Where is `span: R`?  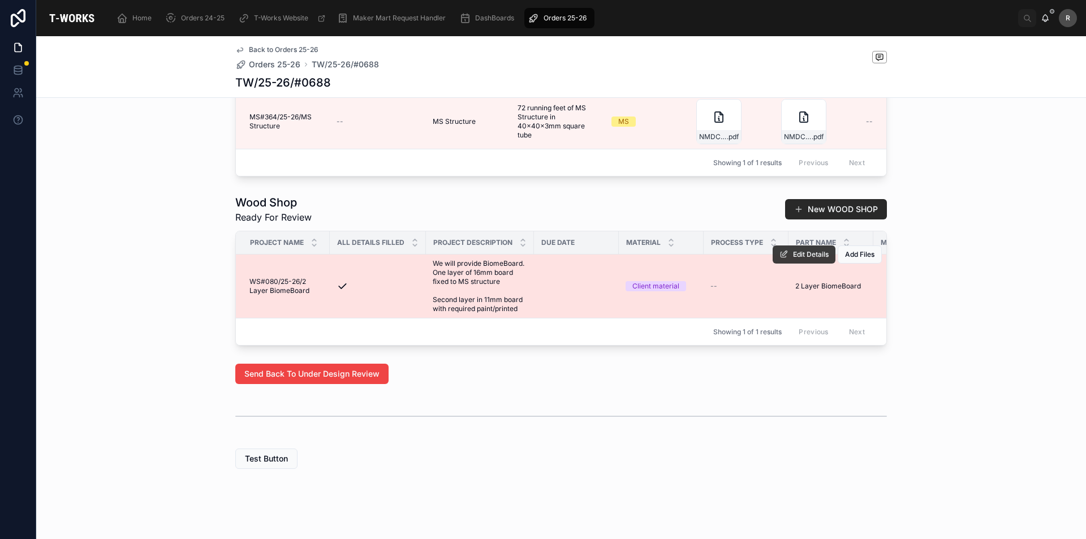
span: R is located at coordinates (1068, 18).